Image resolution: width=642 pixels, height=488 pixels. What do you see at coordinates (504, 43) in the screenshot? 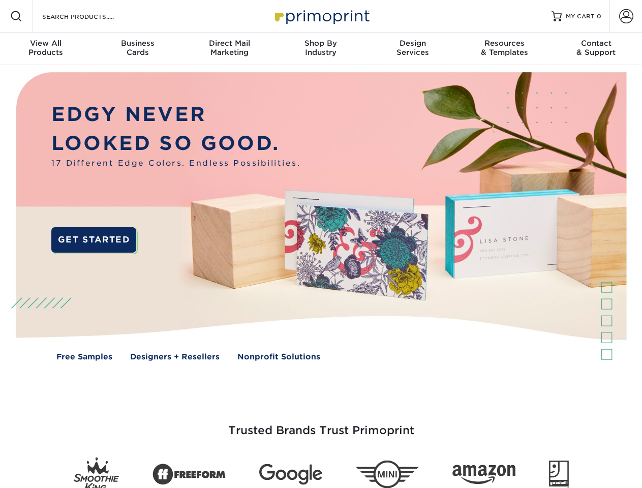
I see `span: Resources` at bounding box center [504, 43].